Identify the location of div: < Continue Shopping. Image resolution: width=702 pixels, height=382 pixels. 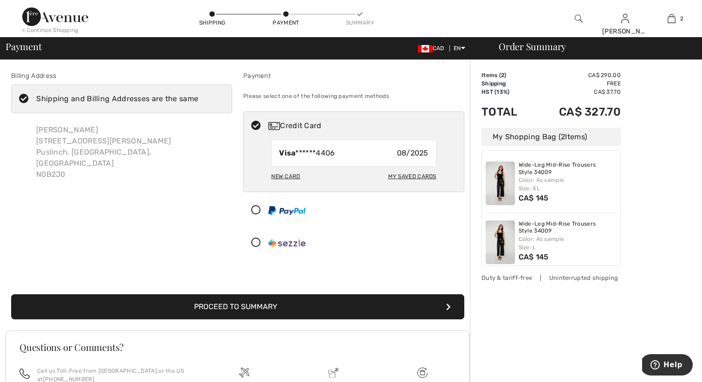
(50, 30).